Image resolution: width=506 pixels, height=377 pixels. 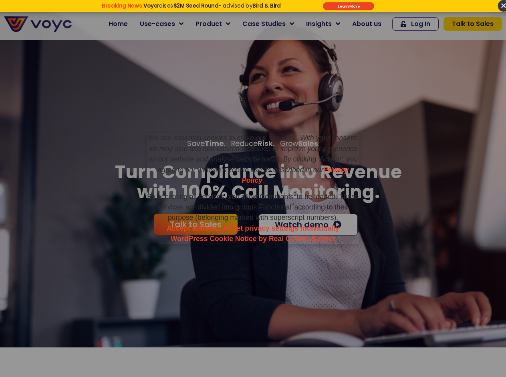 I want to click on strong: $2M Seed Round, so click(x=195, y=6).